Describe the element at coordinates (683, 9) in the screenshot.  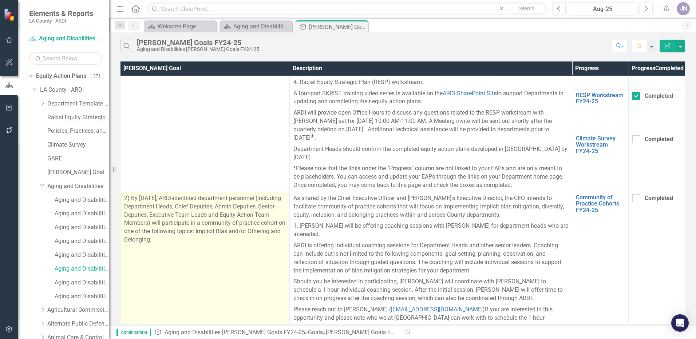
I see `button: JN` at that location.